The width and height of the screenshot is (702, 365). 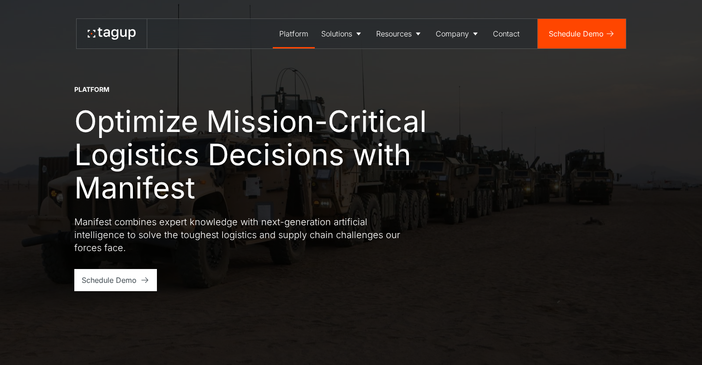 What do you see at coordinates (506, 34) in the screenshot?
I see `div: Contact` at bounding box center [506, 34].